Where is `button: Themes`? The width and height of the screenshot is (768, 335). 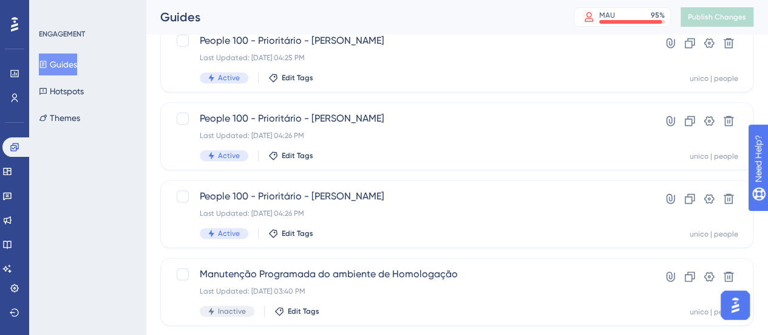
button: Themes is located at coordinates (60, 118).